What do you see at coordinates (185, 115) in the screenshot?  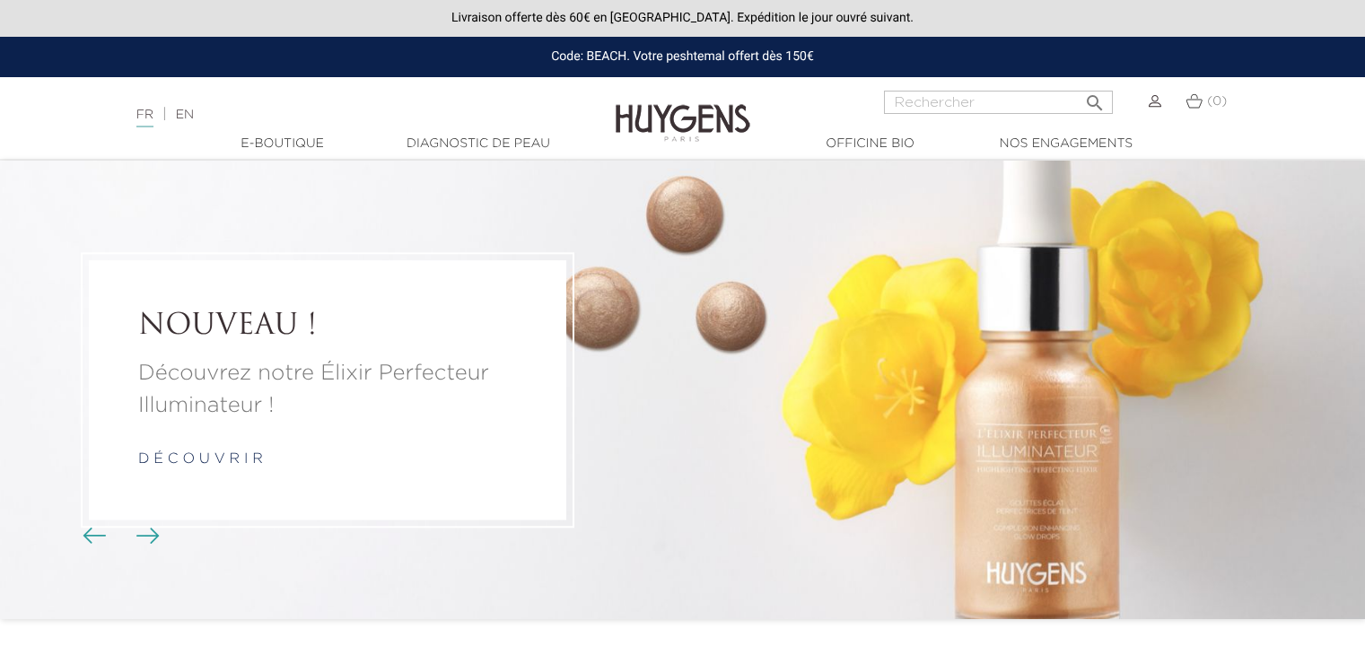 I see `a: EN` at bounding box center [185, 115].